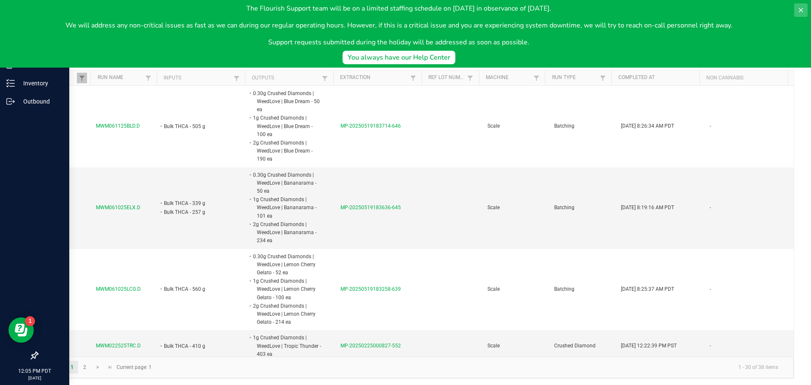  What do you see at coordinates (118, 289) in the screenshot?
I see `span: MWM061025LCG.D` at bounding box center [118, 289].